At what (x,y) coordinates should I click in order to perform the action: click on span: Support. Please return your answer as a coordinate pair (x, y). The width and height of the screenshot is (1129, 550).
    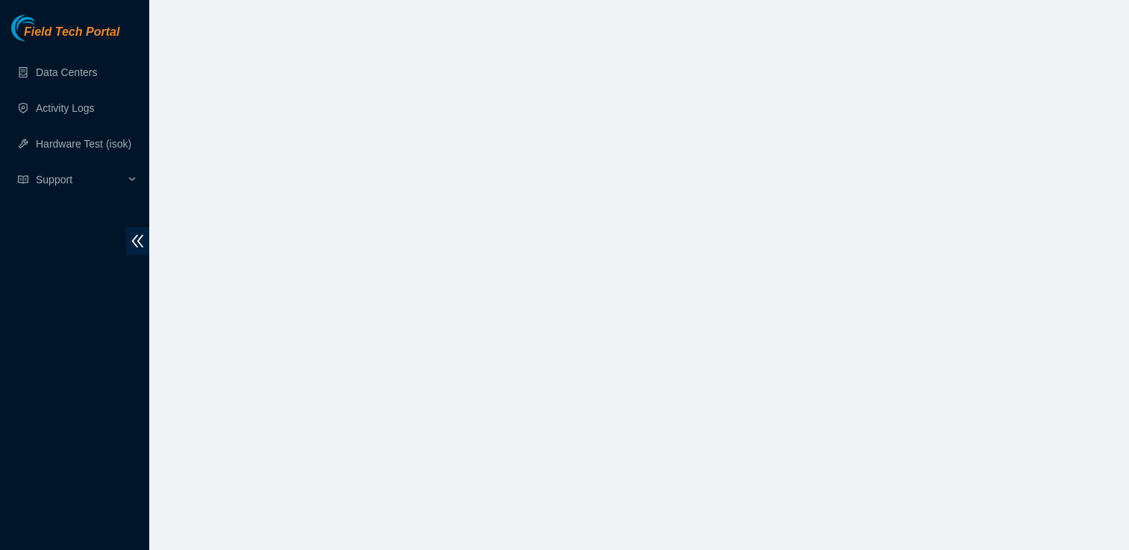
    Looking at the image, I should click on (80, 180).